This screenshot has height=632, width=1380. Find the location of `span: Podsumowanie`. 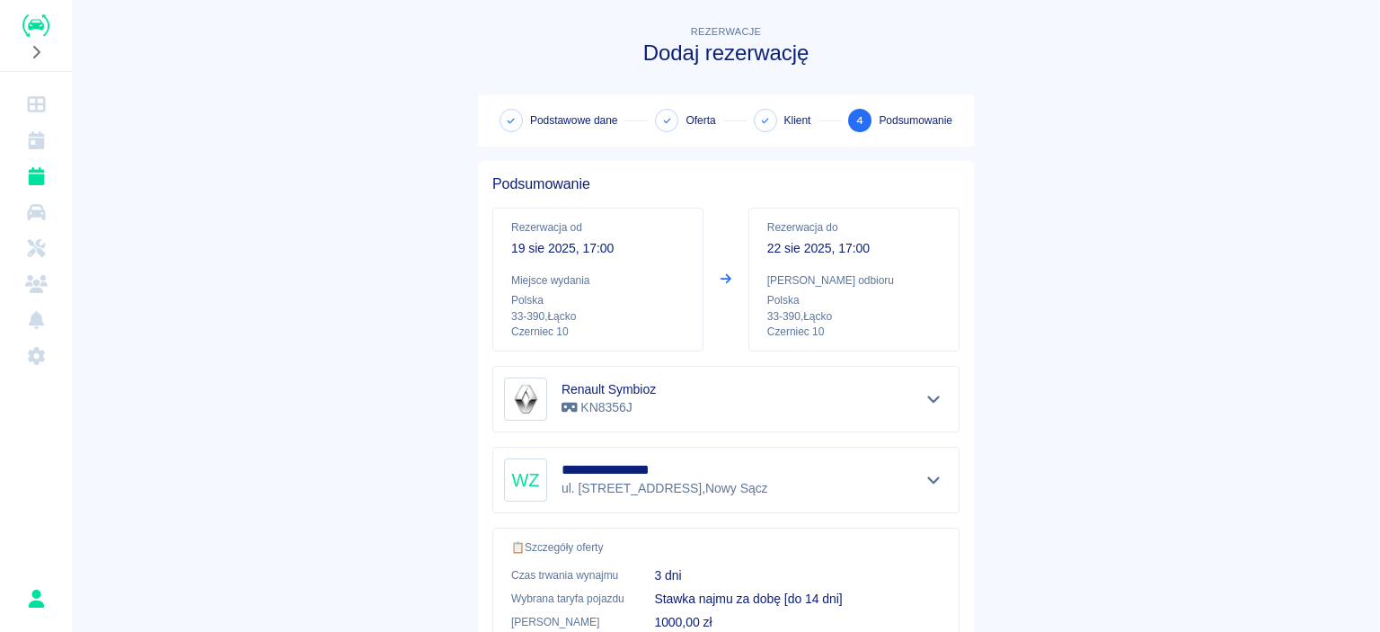

span: Podsumowanie is located at coordinates (916, 120).